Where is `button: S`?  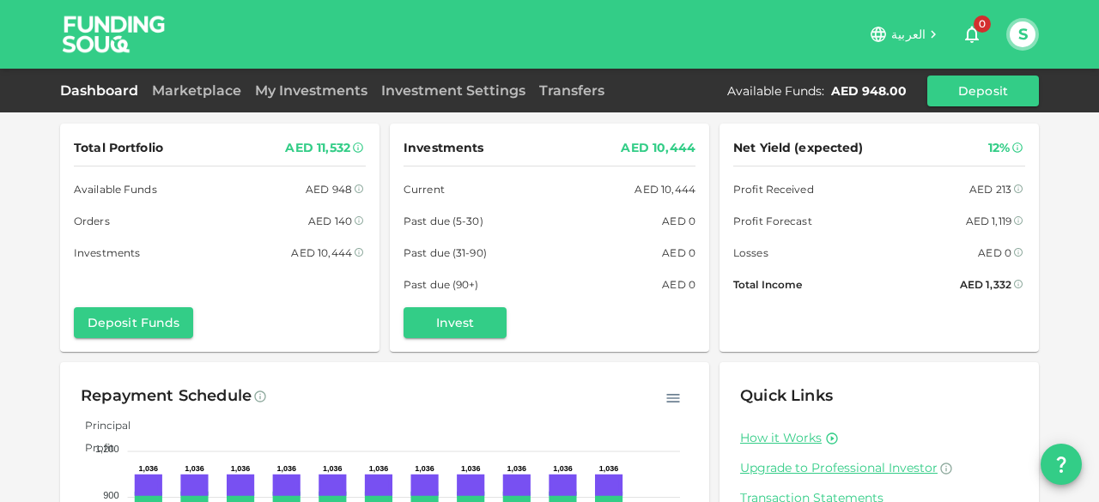
button: S is located at coordinates (1023, 34).